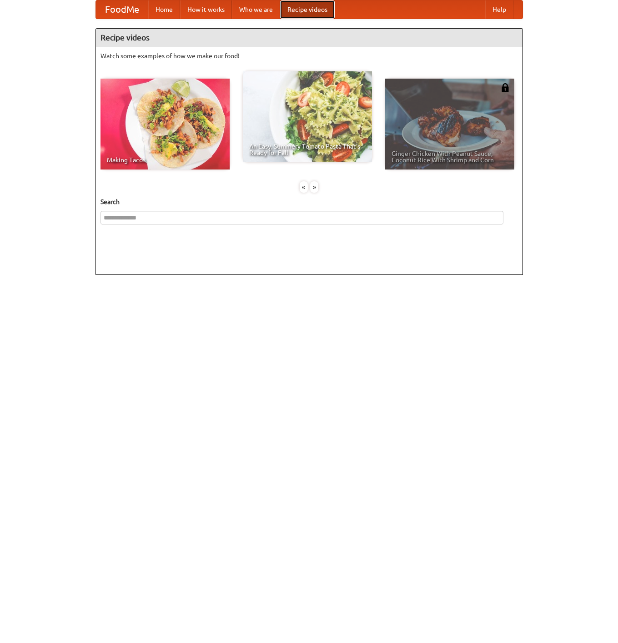 The height and width of the screenshot is (643, 618). Describe the element at coordinates (309, 202) in the screenshot. I see `h5: Search` at that location.